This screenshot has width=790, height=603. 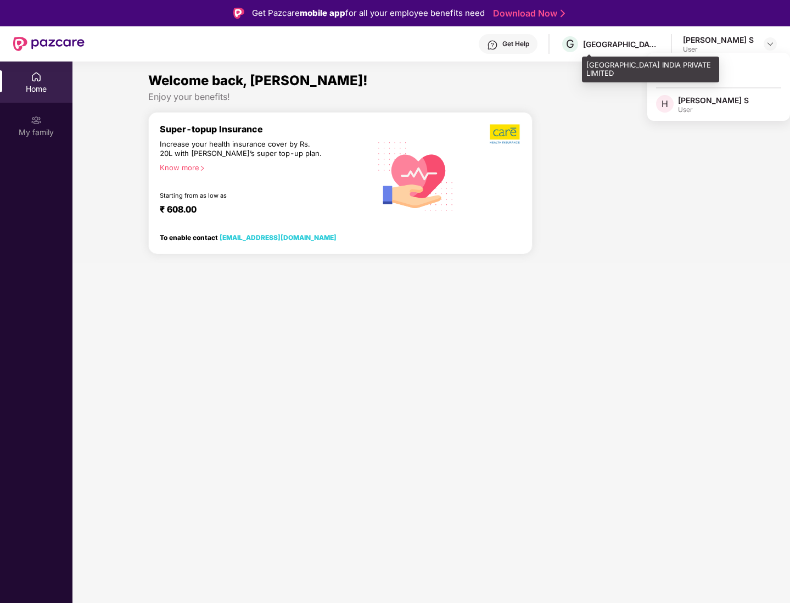 What do you see at coordinates (505, 134) in the screenshot?
I see `img: b5dec4f62d2307b9de63beb79f102df3.png` at bounding box center [505, 134].